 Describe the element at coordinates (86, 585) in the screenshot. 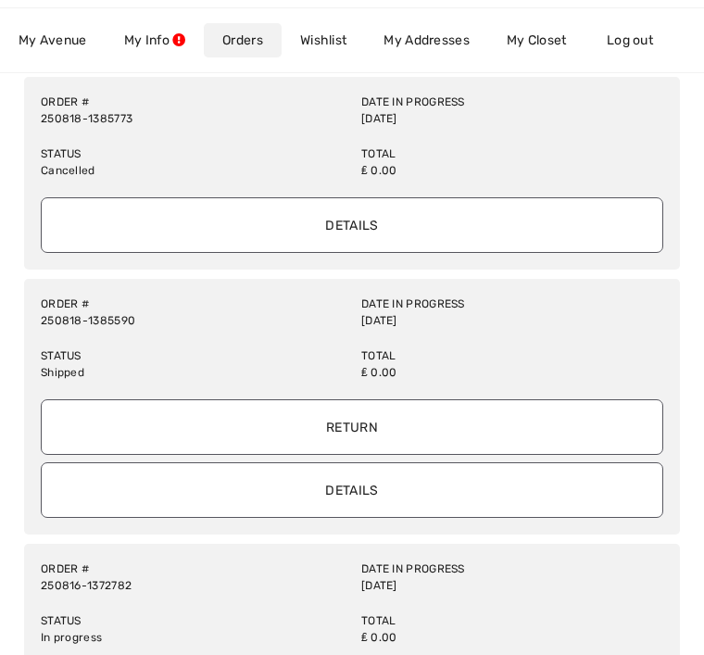

I see `a: 250816-1372782` at that location.